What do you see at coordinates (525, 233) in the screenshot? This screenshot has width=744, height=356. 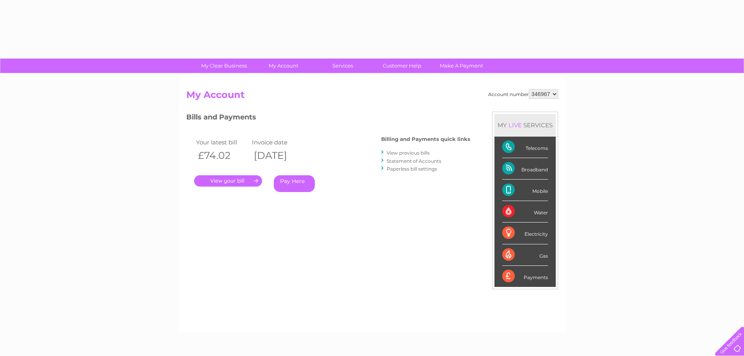 I see `div: Electricity` at bounding box center [525, 233].